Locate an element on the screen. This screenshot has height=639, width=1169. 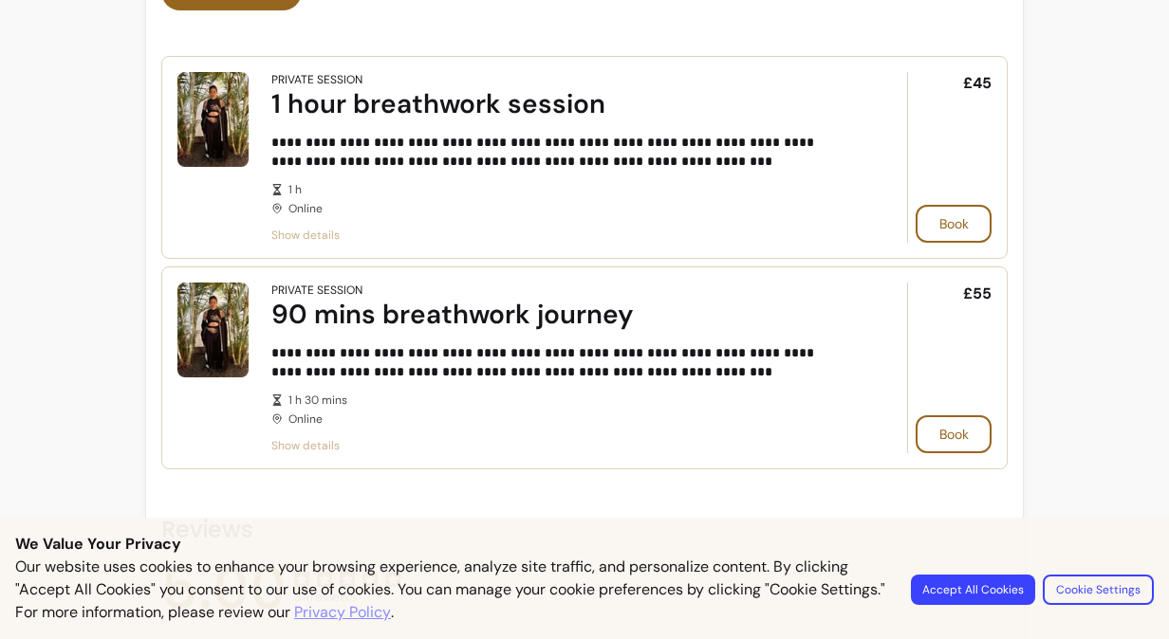
p: We Value Your Privacy is located at coordinates (584, 545).